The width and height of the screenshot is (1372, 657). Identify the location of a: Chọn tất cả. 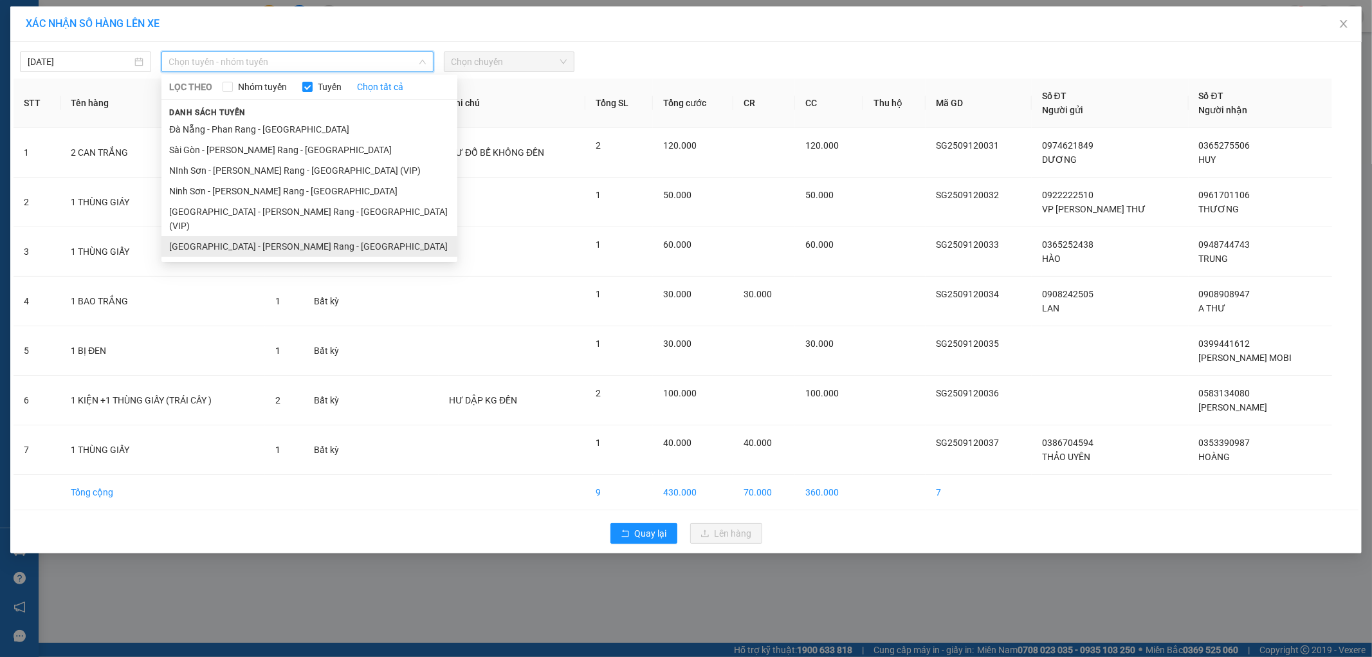
(380, 87).